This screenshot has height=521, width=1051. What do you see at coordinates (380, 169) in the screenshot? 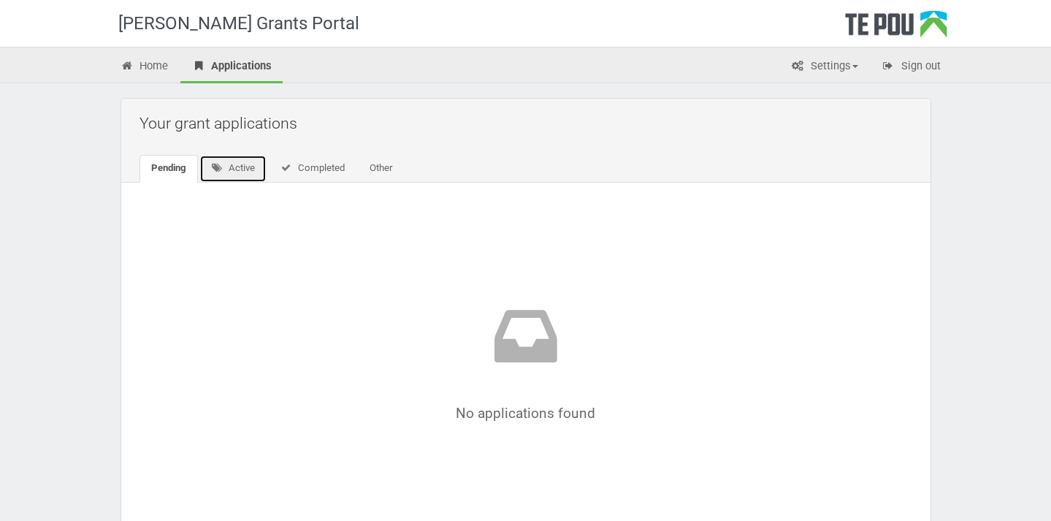
I see `a: Other` at bounding box center [380, 169].